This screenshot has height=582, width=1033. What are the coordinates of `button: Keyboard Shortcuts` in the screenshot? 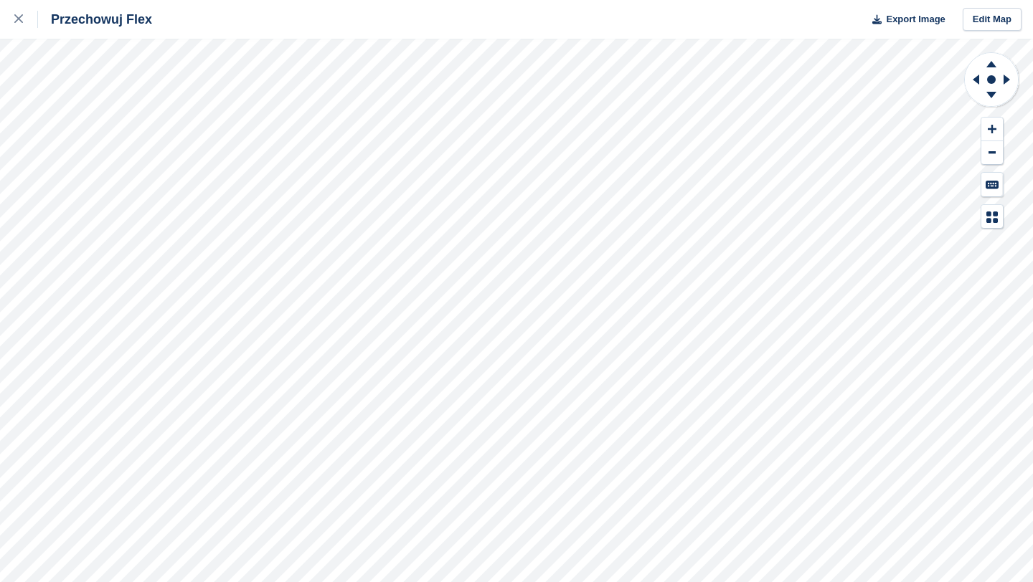 It's located at (992, 184).